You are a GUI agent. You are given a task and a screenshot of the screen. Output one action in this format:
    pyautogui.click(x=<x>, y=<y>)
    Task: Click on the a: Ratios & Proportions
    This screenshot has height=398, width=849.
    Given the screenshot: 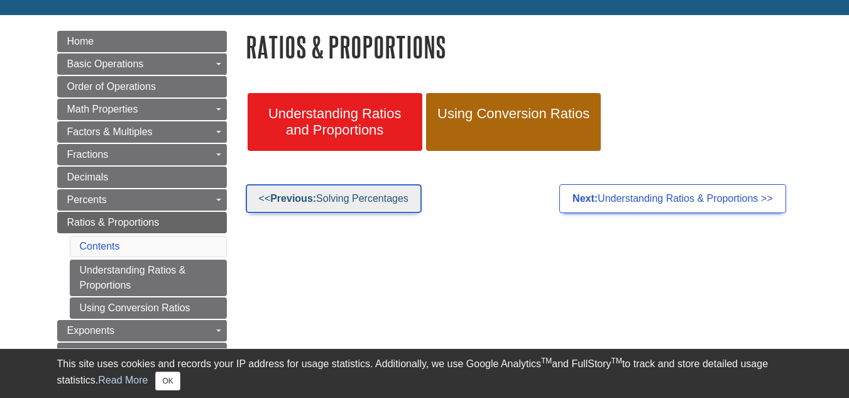 What is the action you would take?
    pyautogui.click(x=142, y=223)
    